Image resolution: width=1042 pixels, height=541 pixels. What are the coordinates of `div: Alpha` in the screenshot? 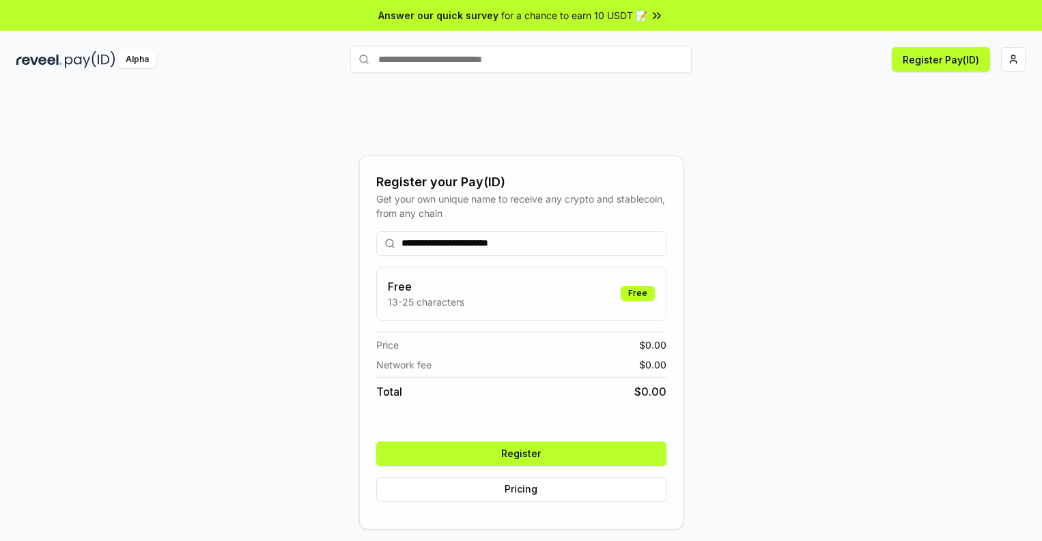 It's located at (137, 59).